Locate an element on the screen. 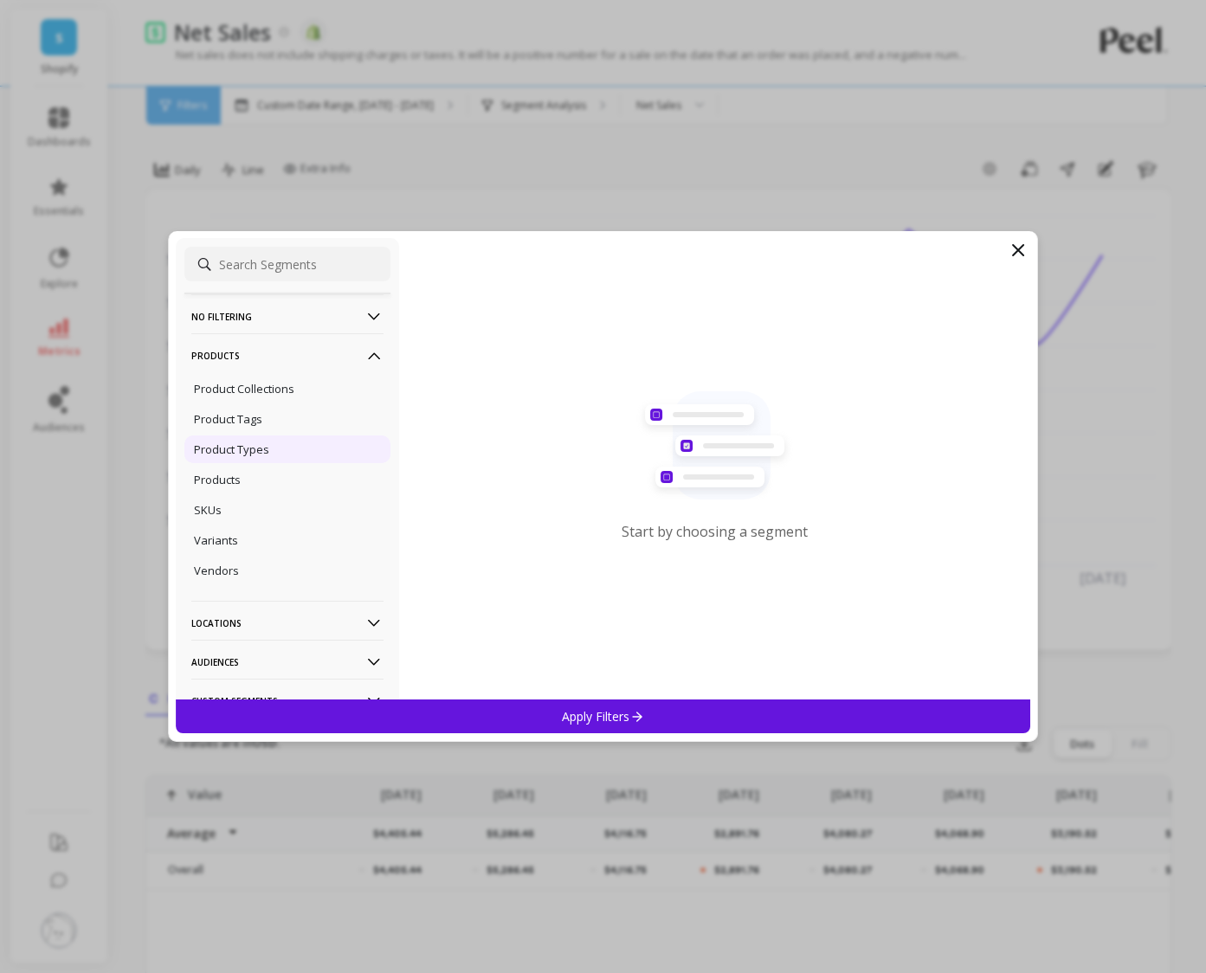 The image size is (1206, 973). p: SKUs is located at coordinates (208, 510).